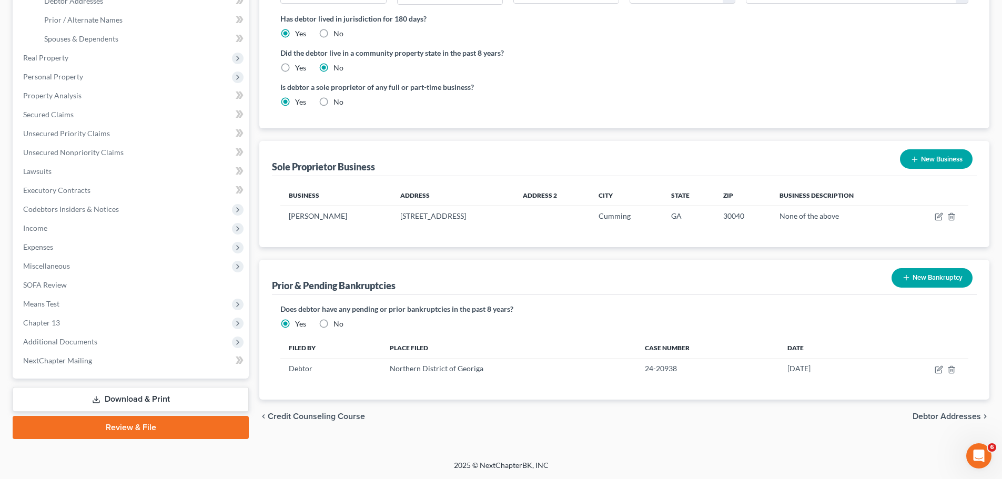 This screenshot has width=1002, height=479. I want to click on span: Spouses & Dependents, so click(81, 38).